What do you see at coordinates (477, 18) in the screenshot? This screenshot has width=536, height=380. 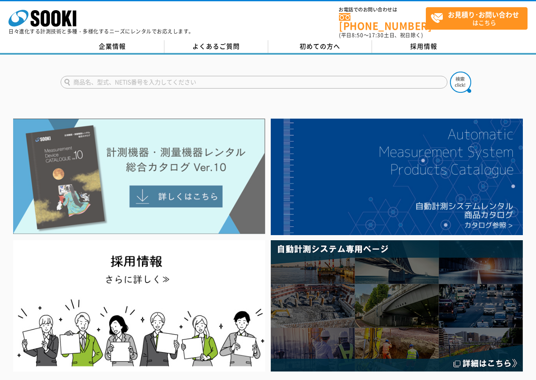 I see `a: お見積り･お問い合わせはこちら` at bounding box center [477, 18].